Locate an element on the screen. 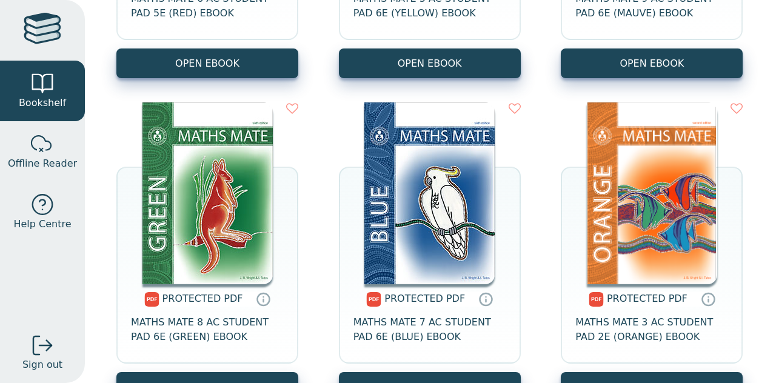 The image size is (776, 383). img: d10dab2d-29c0-40d7-b08c-3f4fc0bb4945.png is located at coordinates (652, 193).